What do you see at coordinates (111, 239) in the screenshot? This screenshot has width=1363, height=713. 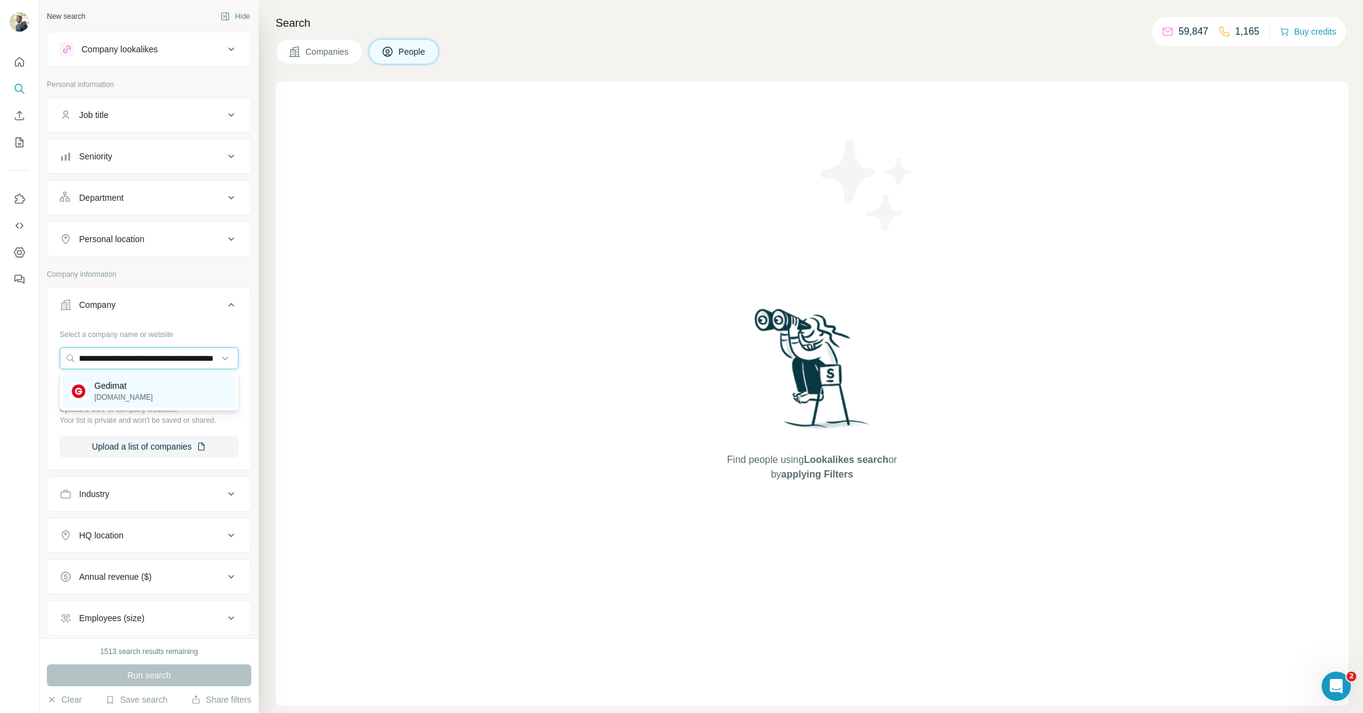 I see `div: Personal location` at bounding box center [111, 239].